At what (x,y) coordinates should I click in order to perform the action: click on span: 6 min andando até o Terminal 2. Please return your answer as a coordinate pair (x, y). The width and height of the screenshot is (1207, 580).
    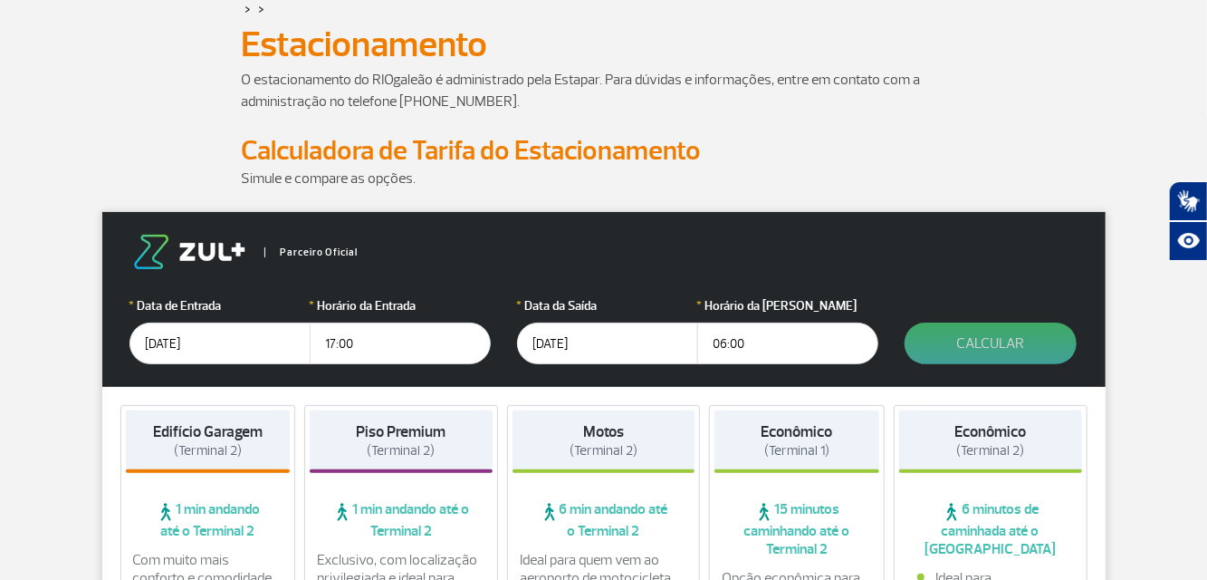
    Looking at the image, I should click on (604, 520).